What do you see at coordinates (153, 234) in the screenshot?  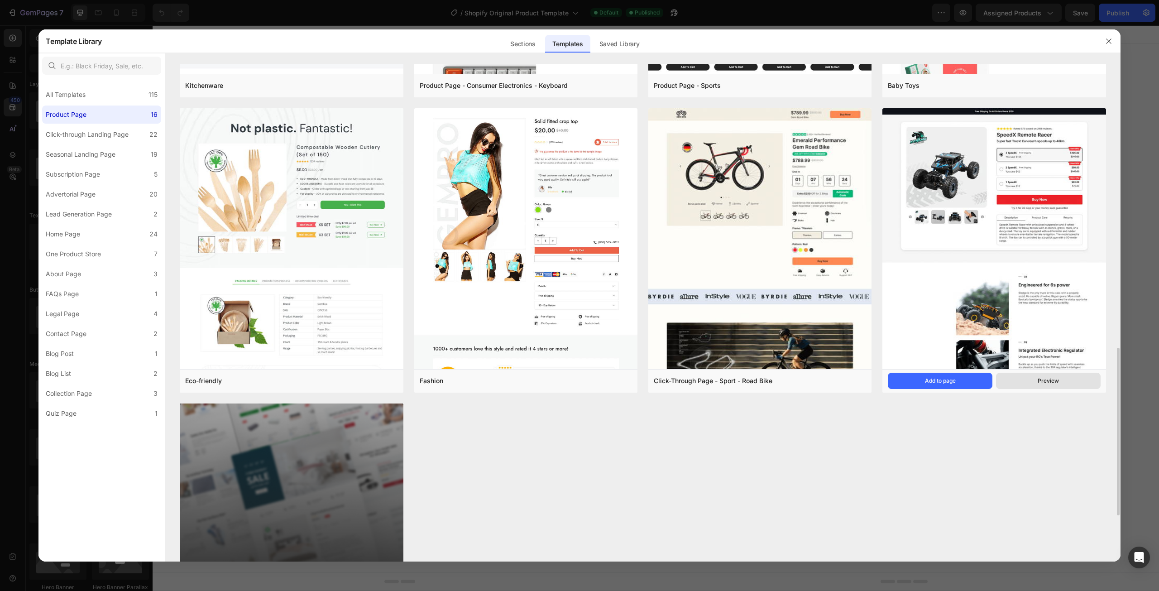 I see `div: 24` at bounding box center [153, 234].